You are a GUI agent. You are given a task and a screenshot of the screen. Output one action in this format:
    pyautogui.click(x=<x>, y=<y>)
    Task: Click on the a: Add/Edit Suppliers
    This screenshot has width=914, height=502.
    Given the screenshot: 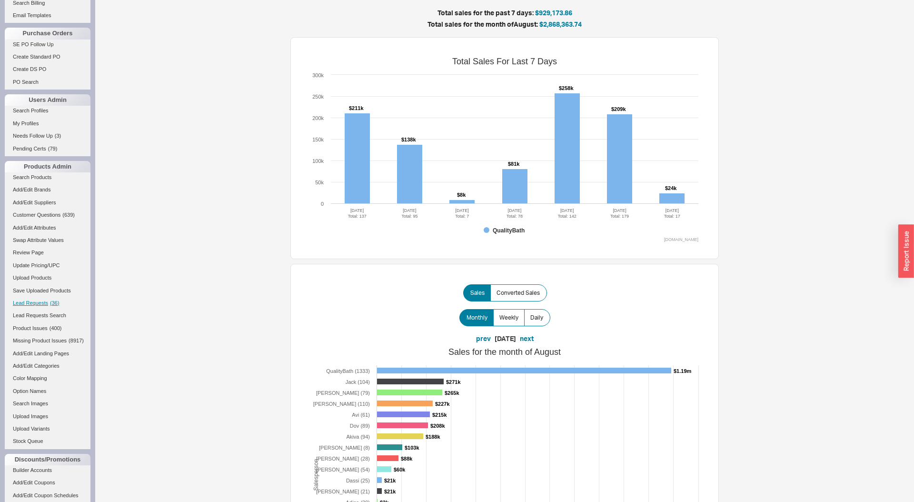 What is the action you would take?
    pyautogui.click(x=48, y=202)
    